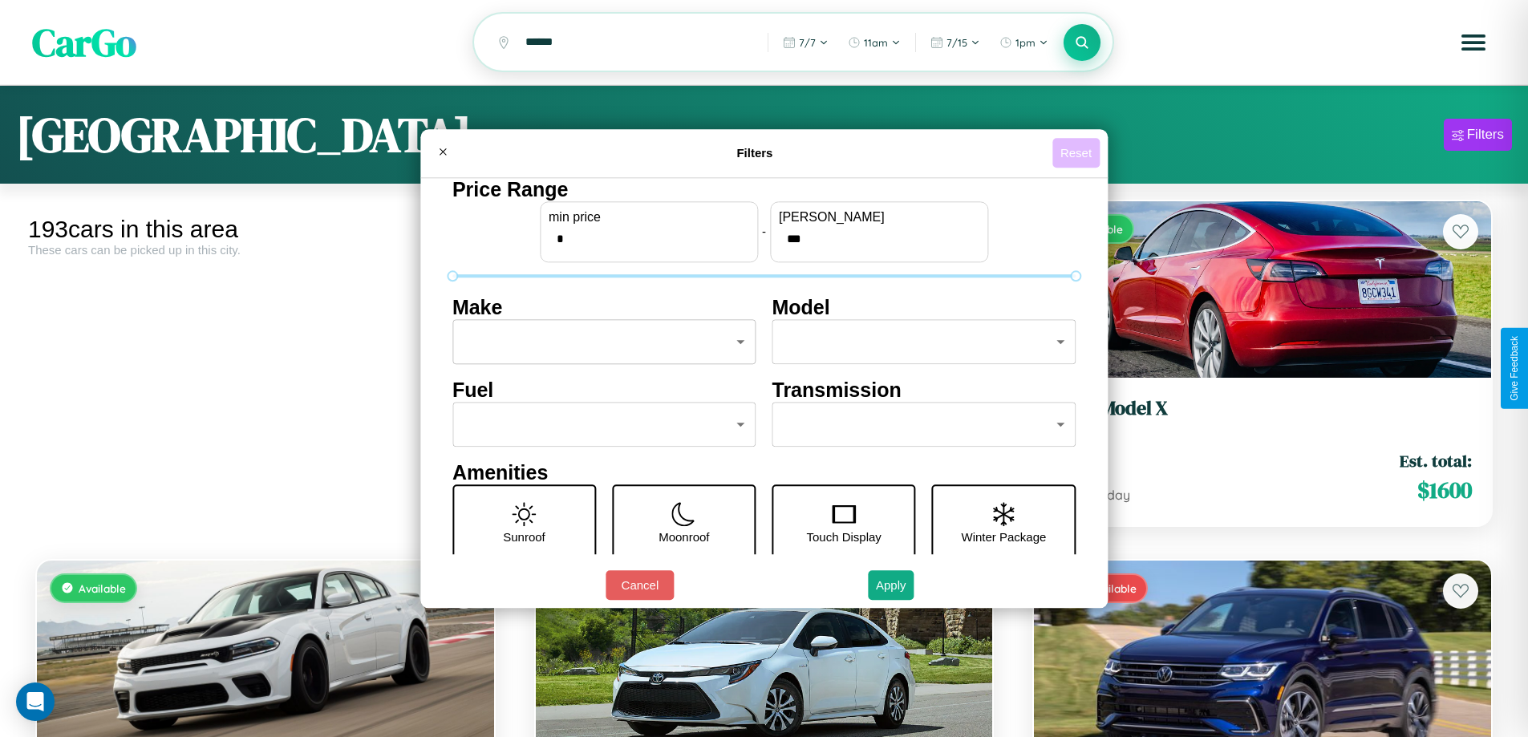 Image resolution: width=1528 pixels, height=737 pixels. What do you see at coordinates (1263, 408) in the screenshot?
I see `h3: Tesla Model X` at bounding box center [1263, 408].